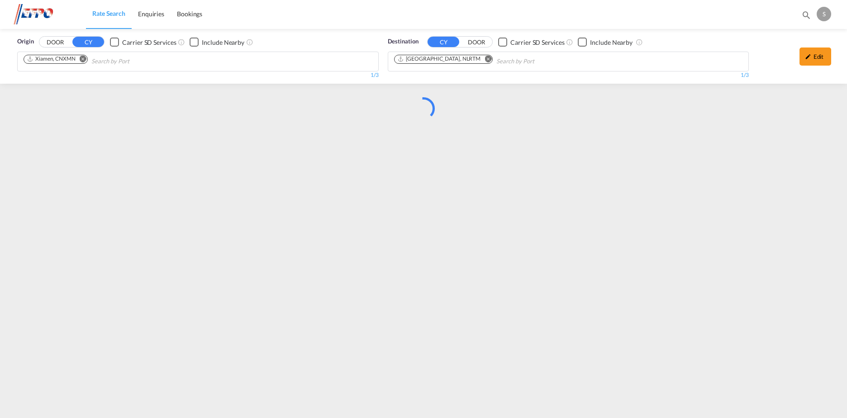 Image resolution: width=847 pixels, height=418 pixels. I want to click on md-icon: icon-magnify, so click(806, 15).